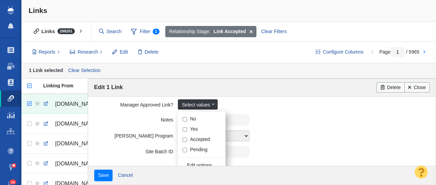  I want to click on button: Edit, so click(120, 52).